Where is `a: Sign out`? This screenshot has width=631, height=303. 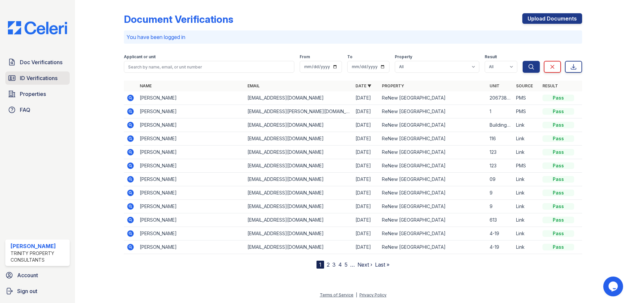
a: Sign out is located at coordinates (37, 291).